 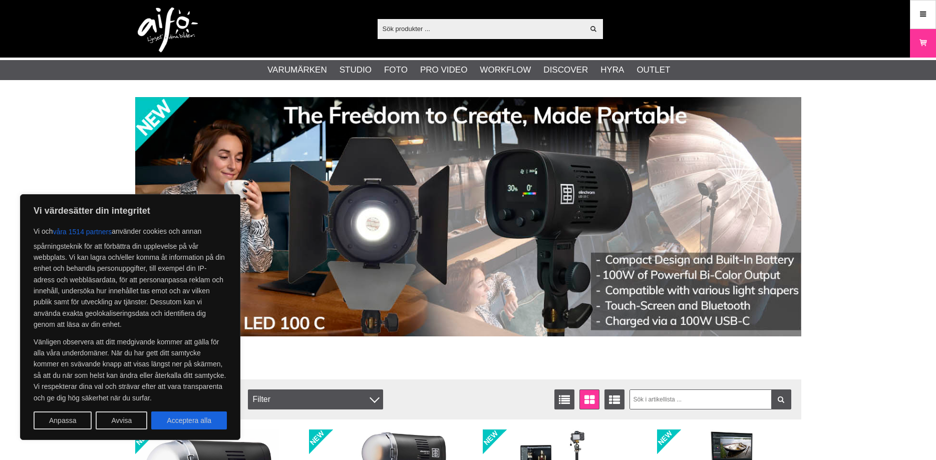 What do you see at coordinates (615, 400) in the screenshot?
I see `a: Utökad listvisning` at bounding box center [615, 400].